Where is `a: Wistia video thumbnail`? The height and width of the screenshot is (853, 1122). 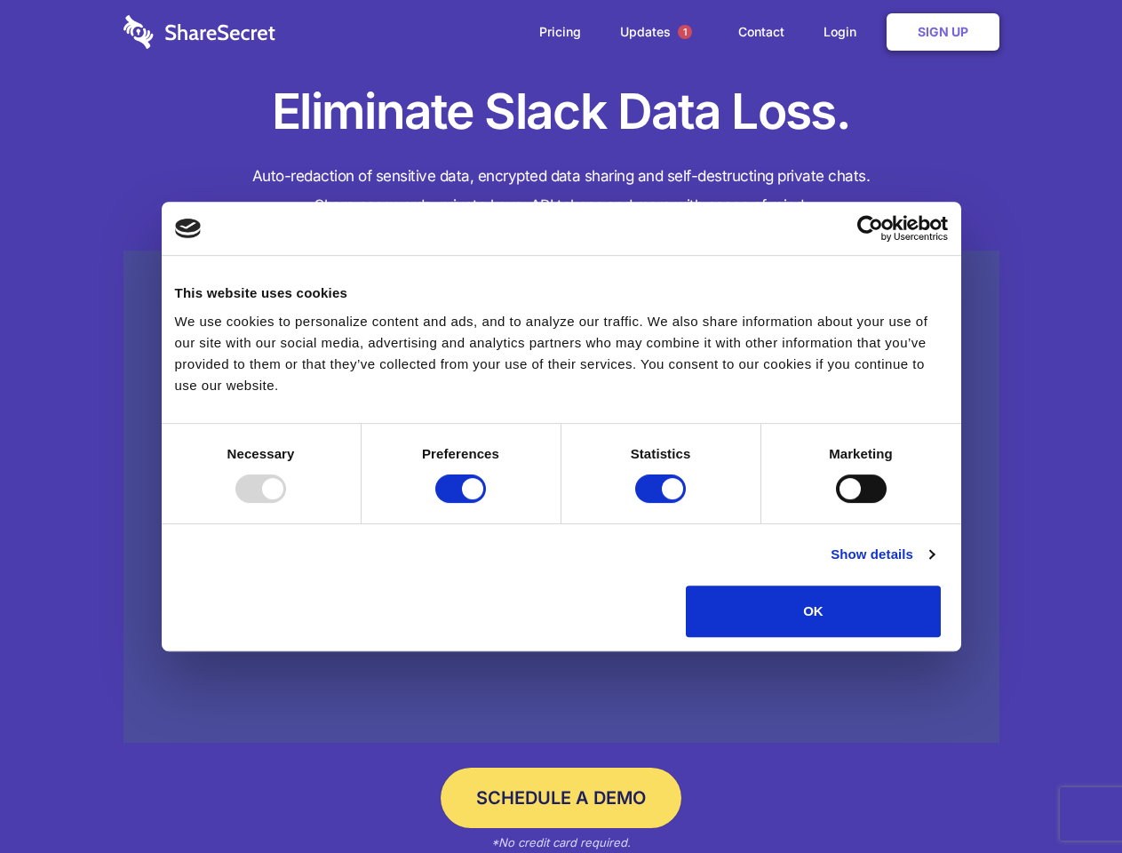 a: Wistia video thumbnail is located at coordinates (561, 496).